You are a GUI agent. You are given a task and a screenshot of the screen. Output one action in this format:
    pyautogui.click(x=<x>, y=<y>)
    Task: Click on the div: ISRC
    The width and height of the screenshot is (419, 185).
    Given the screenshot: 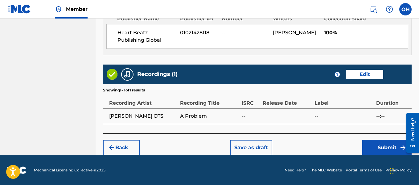 What is the action you would take?
    pyautogui.click(x=251, y=100)
    